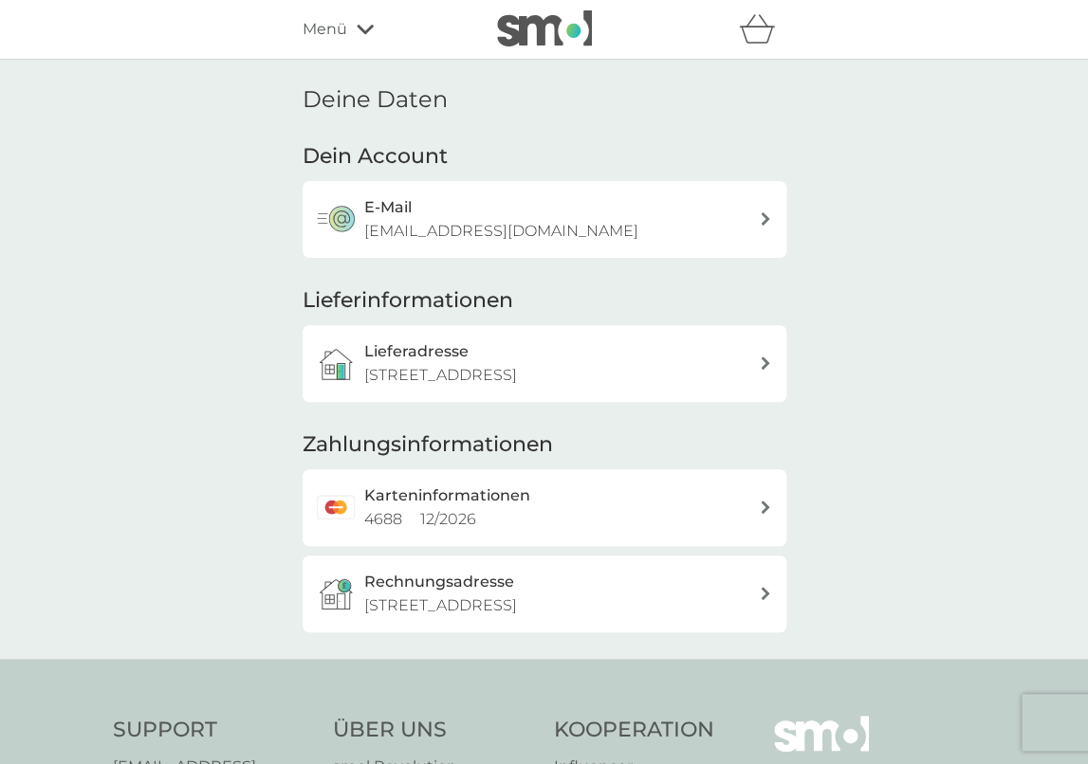 The height and width of the screenshot is (764, 1088). I want to click on h2: Zahlungsinformationen, so click(428, 445).